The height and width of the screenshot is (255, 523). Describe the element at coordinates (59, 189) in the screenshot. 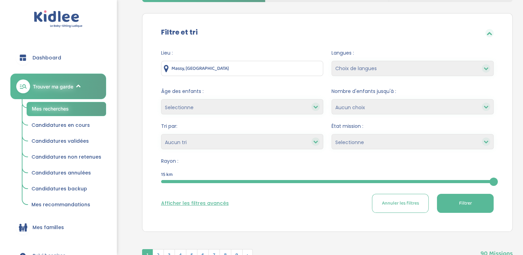

I see `span: Candidatures backup` at that location.